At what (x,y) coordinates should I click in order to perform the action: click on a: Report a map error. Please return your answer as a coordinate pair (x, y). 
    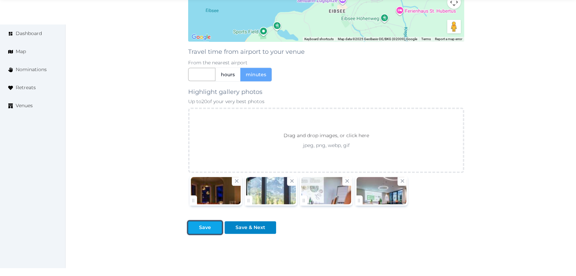
    Looking at the image, I should click on (448, 39).